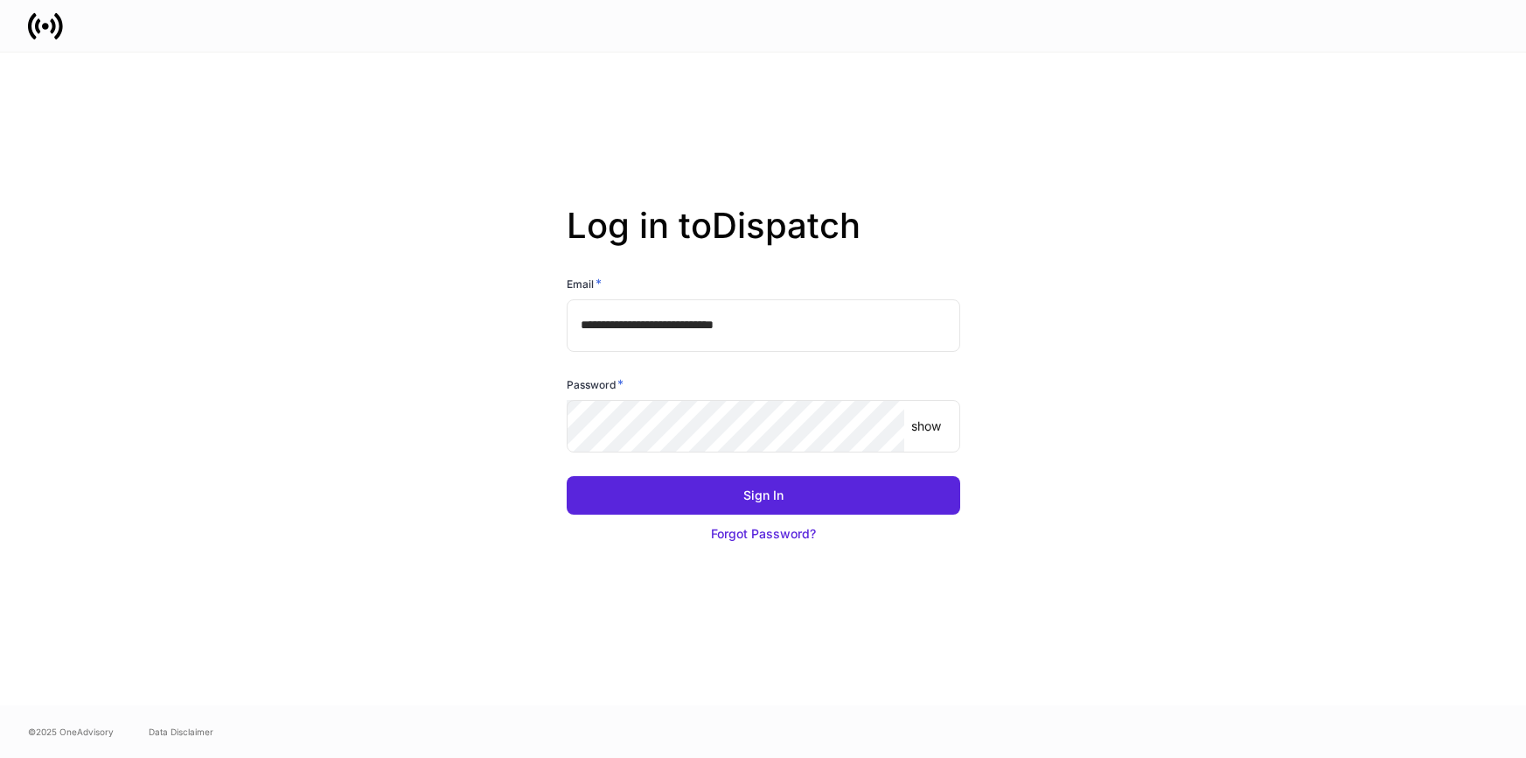 This screenshot has height=758, width=1526. What do you see at coordinates (764, 495) in the screenshot?
I see `button: Sign In` at bounding box center [764, 495].